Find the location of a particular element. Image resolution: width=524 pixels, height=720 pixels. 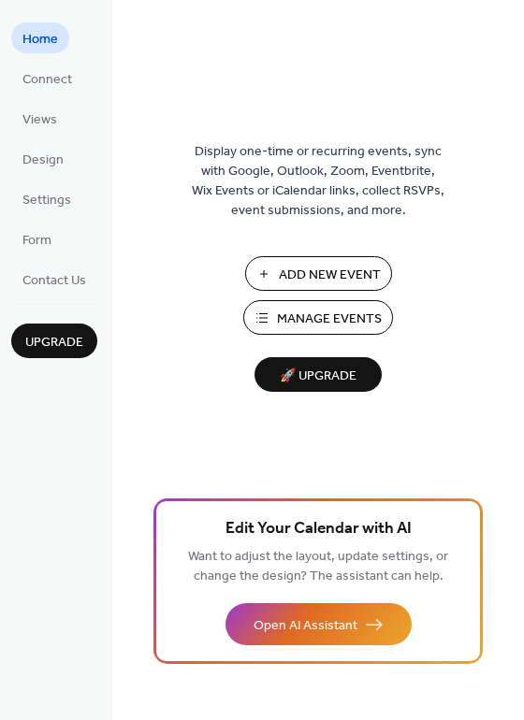

a: Form is located at coordinates (36, 238).